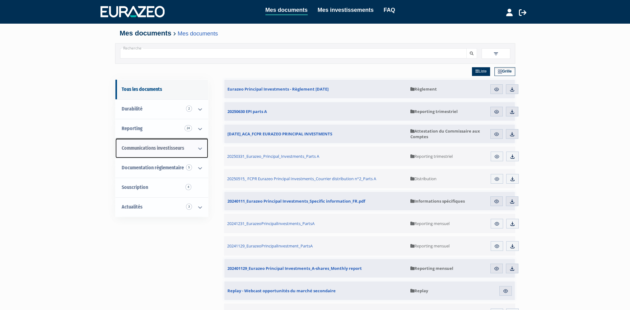 The height and width of the screenshot is (310, 630). Describe the element at coordinates (316, 156) in the screenshot. I see `a: 20250331_Eurazeo_Principal_Investments_Parts A` at that location.